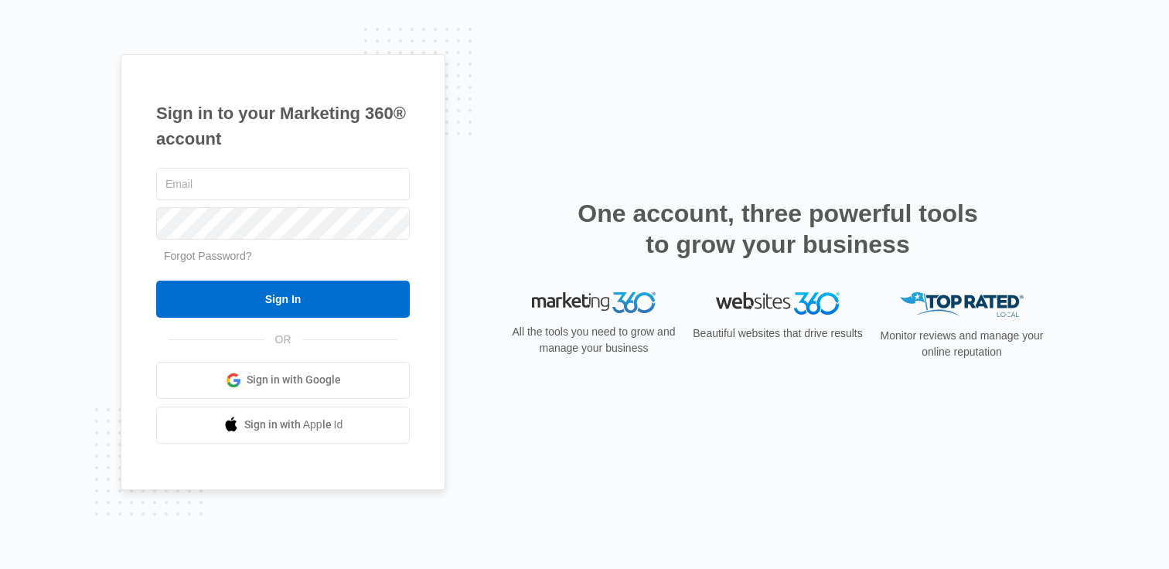 The width and height of the screenshot is (1169, 569). Describe the element at coordinates (283, 425) in the screenshot. I see `a: Sign in with Apple Id` at that location.